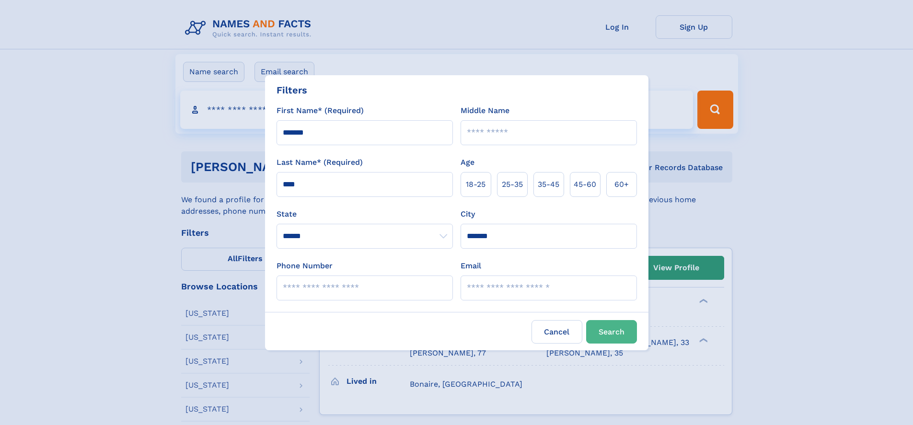 This screenshot has height=425, width=913. Describe the element at coordinates (468, 214) in the screenshot. I see `label: City` at that location.